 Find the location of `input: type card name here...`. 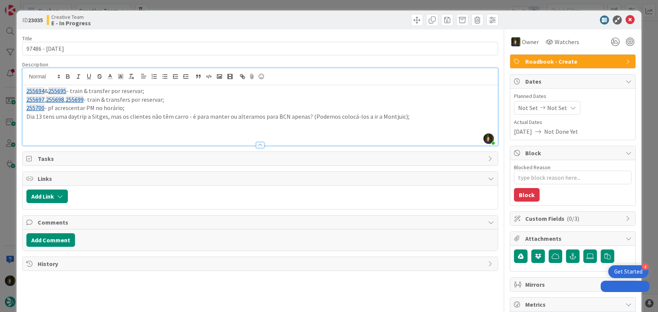

input: type card name here... is located at coordinates (260, 49).